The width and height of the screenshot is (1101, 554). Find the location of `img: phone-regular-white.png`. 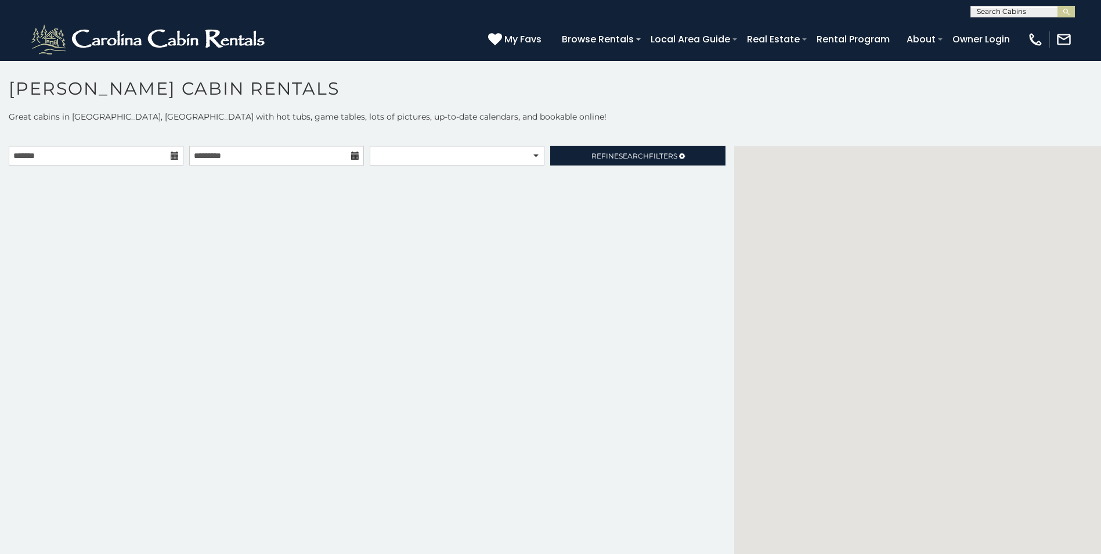

img: phone-regular-white.png is located at coordinates (1036, 39).